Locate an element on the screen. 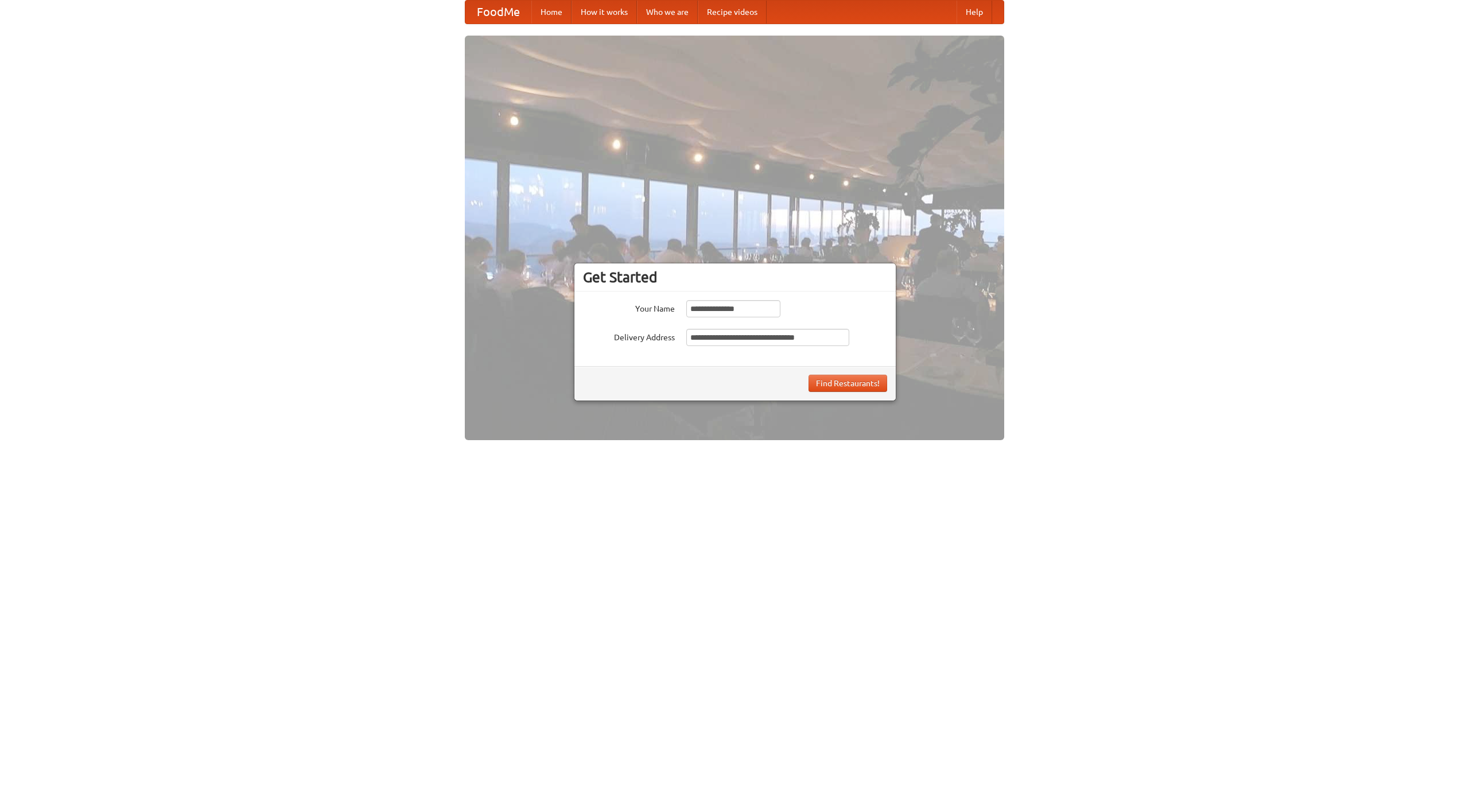 Image resolution: width=1469 pixels, height=812 pixels. a: Recipe videos is located at coordinates (733, 12).